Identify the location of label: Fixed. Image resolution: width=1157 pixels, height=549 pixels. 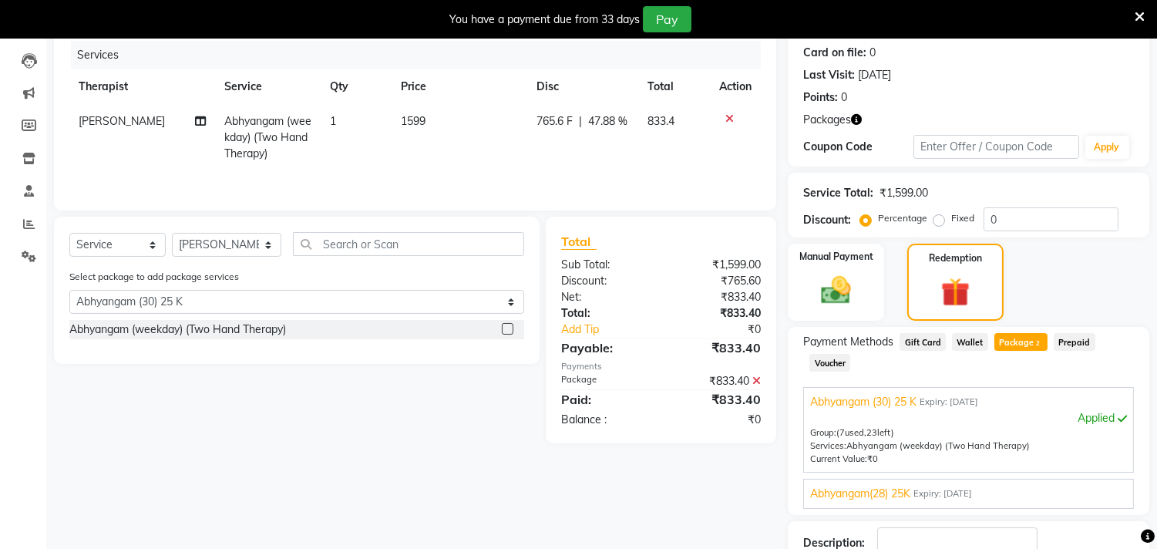
(963, 218).